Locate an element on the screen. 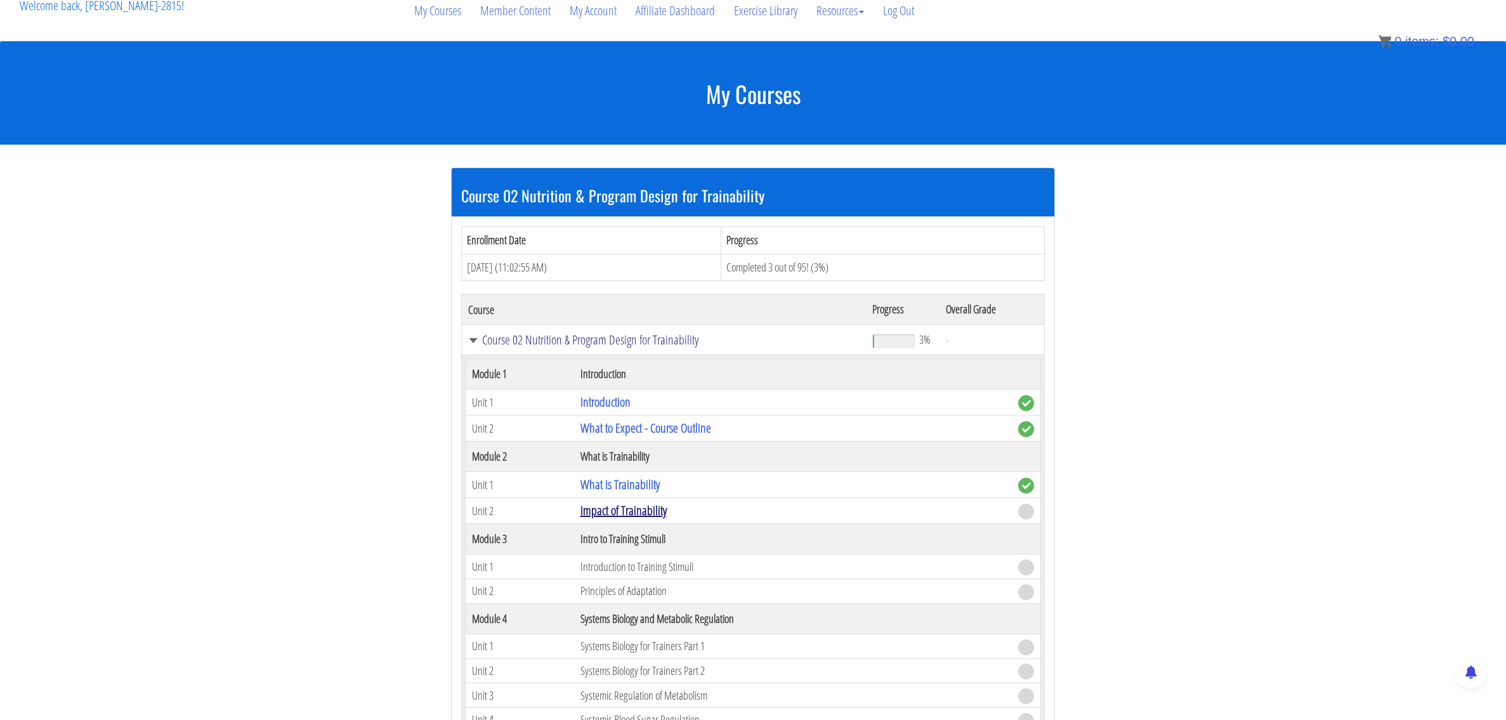 The height and width of the screenshot is (720, 1506). td: Systemic Regulation of Metabolism is located at coordinates (793, 695).